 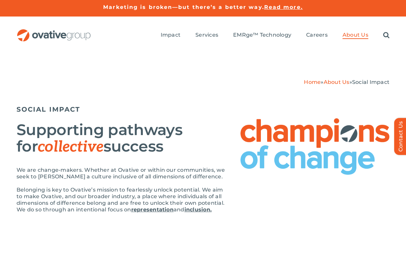 What do you see at coordinates (179, 210) in the screenshot?
I see `span: and` at bounding box center [179, 210].